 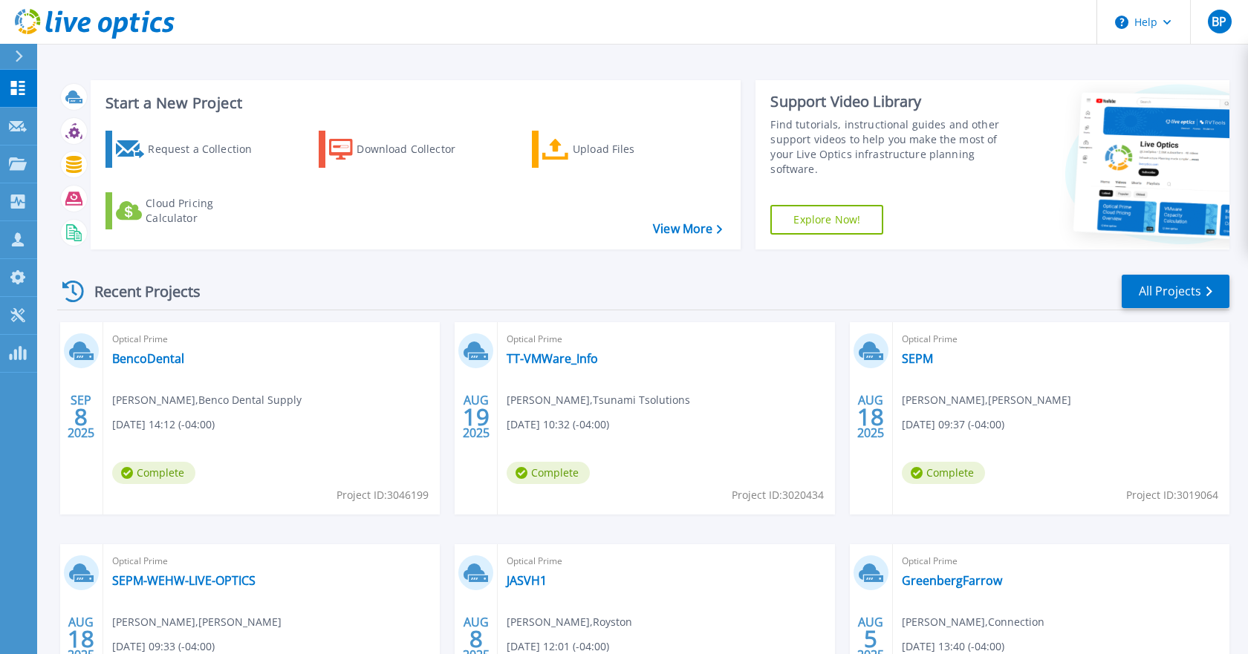 I want to click on a: BencoDental, so click(x=148, y=359).